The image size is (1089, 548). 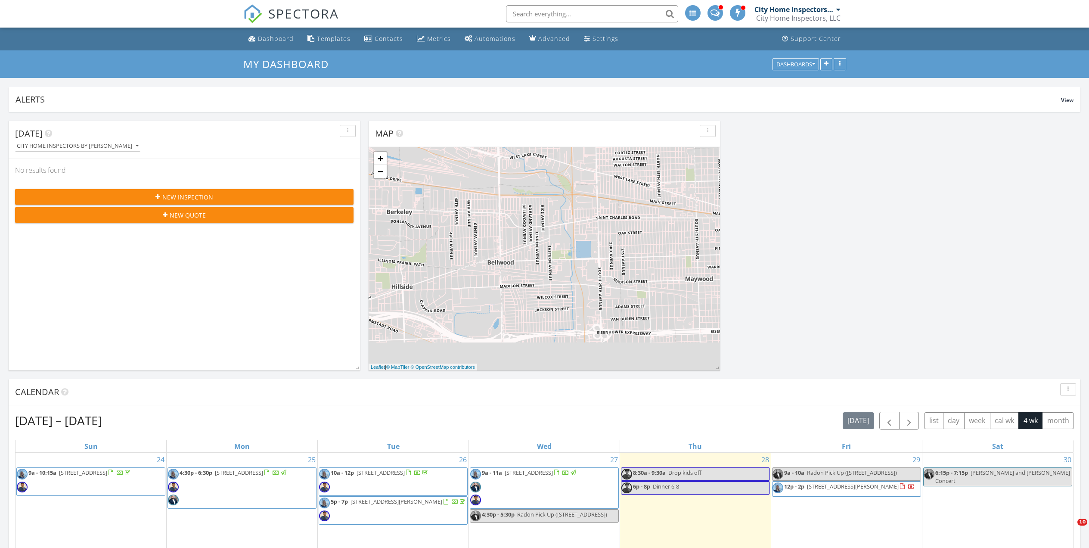 What do you see at coordinates (544, 446) in the screenshot?
I see `a: Wednesday` at bounding box center [544, 446].